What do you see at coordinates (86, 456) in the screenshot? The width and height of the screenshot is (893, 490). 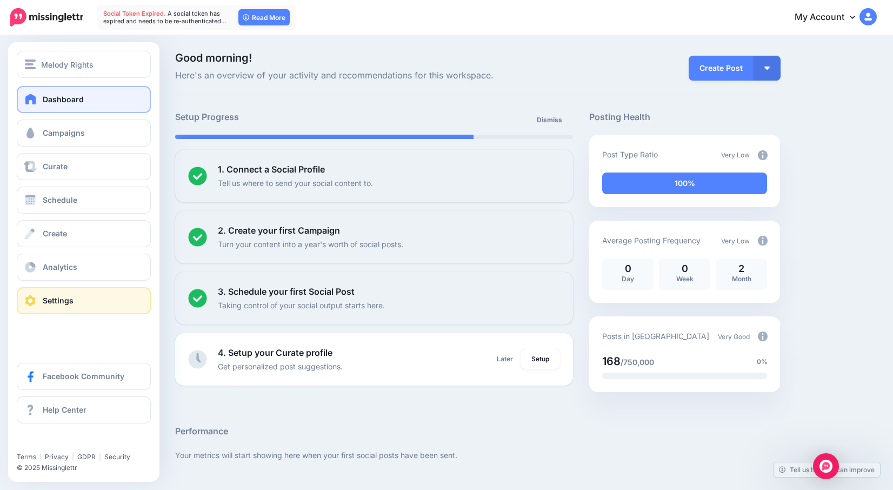 I see `a: GDPR` at bounding box center [86, 456].